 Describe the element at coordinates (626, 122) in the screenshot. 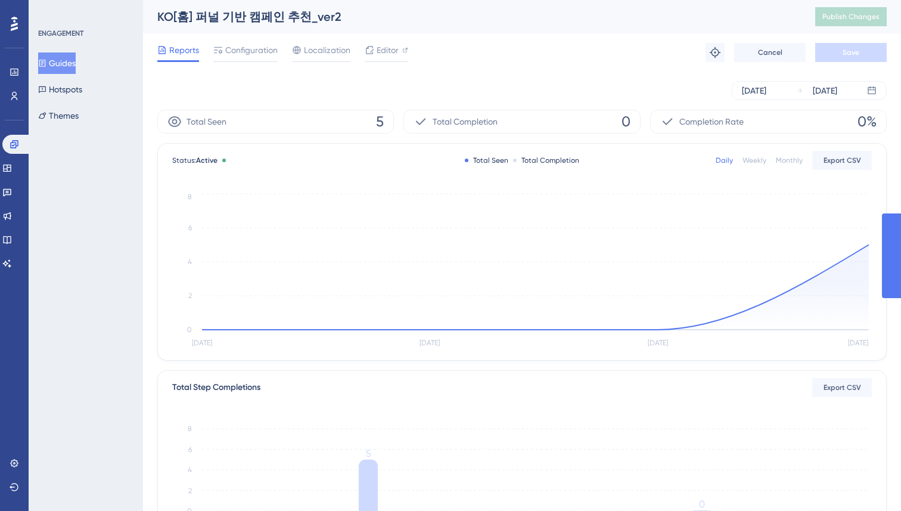

I see `span: 0` at that location.